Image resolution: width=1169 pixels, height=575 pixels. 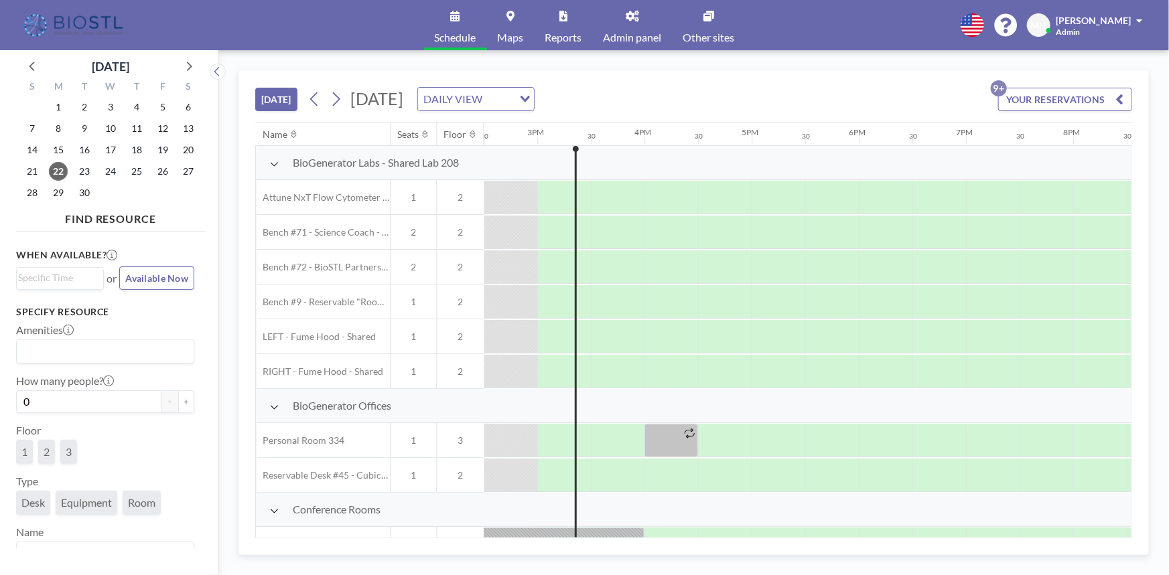 I want to click on div: W, so click(x=111, y=88).